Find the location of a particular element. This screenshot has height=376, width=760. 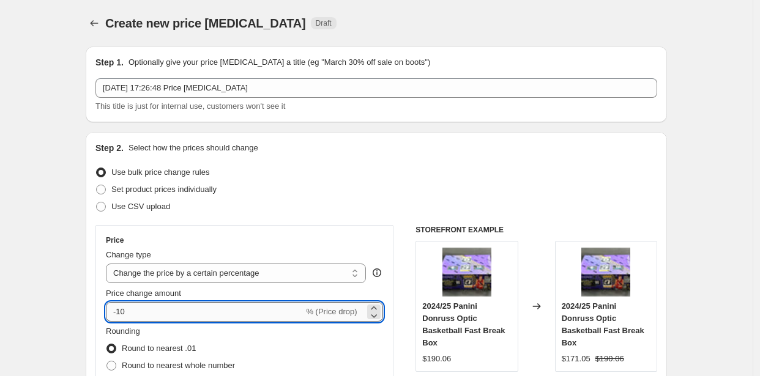

div: $190.06 is located at coordinates (436, 359).